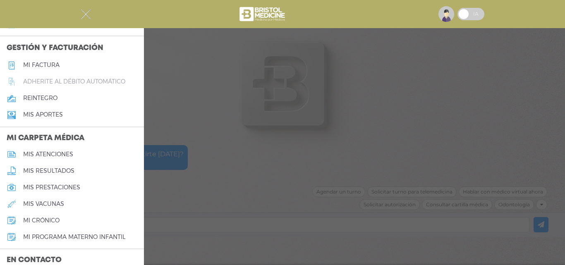  I want to click on h5: mis atenciones, so click(48, 154).